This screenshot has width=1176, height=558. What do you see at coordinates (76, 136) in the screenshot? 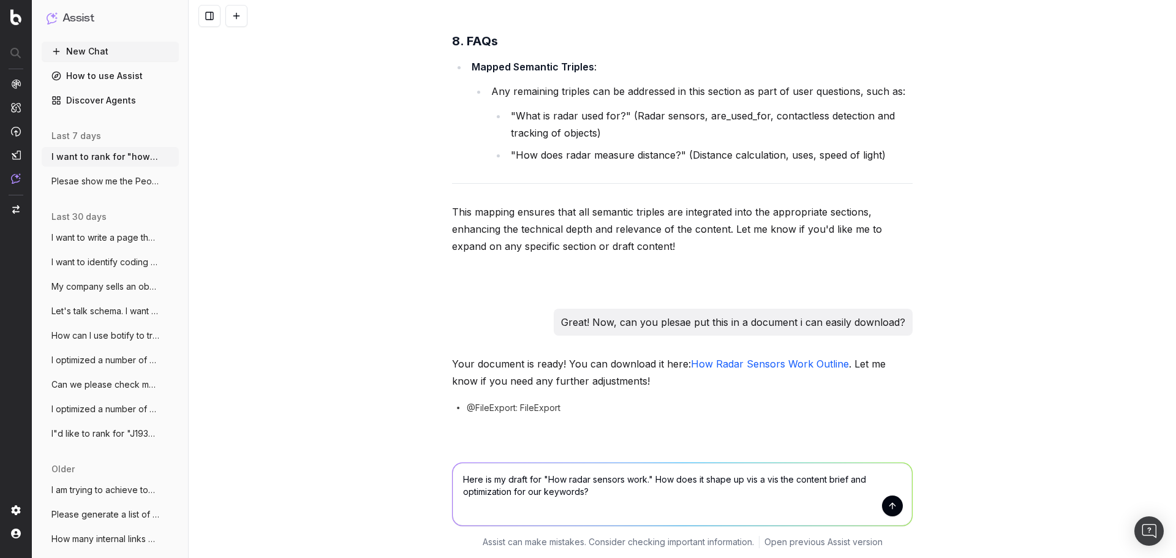
I see `span: last 7 days` at bounding box center [76, 136].